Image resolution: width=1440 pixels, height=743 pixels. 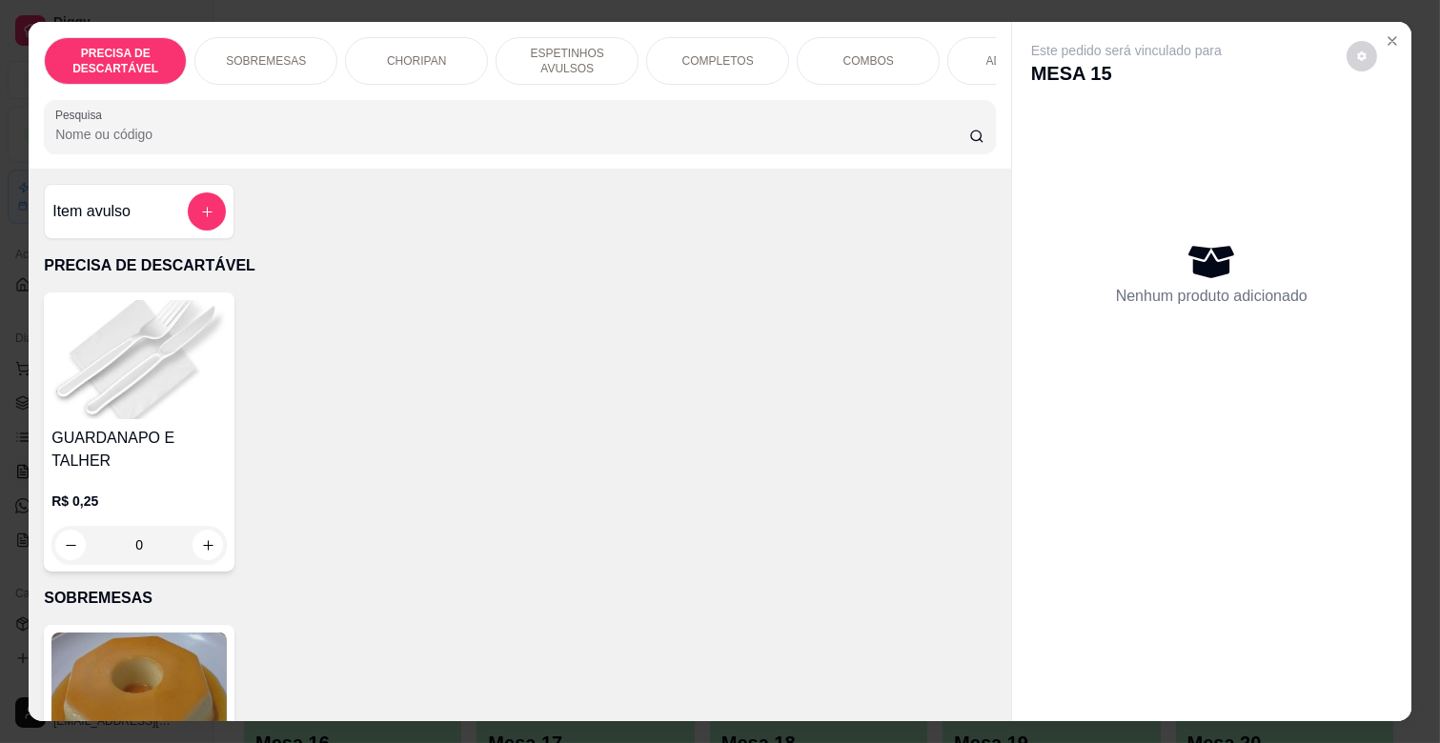 I want to click on button: decrease-product-quantity, so click(x=1361, y=56).